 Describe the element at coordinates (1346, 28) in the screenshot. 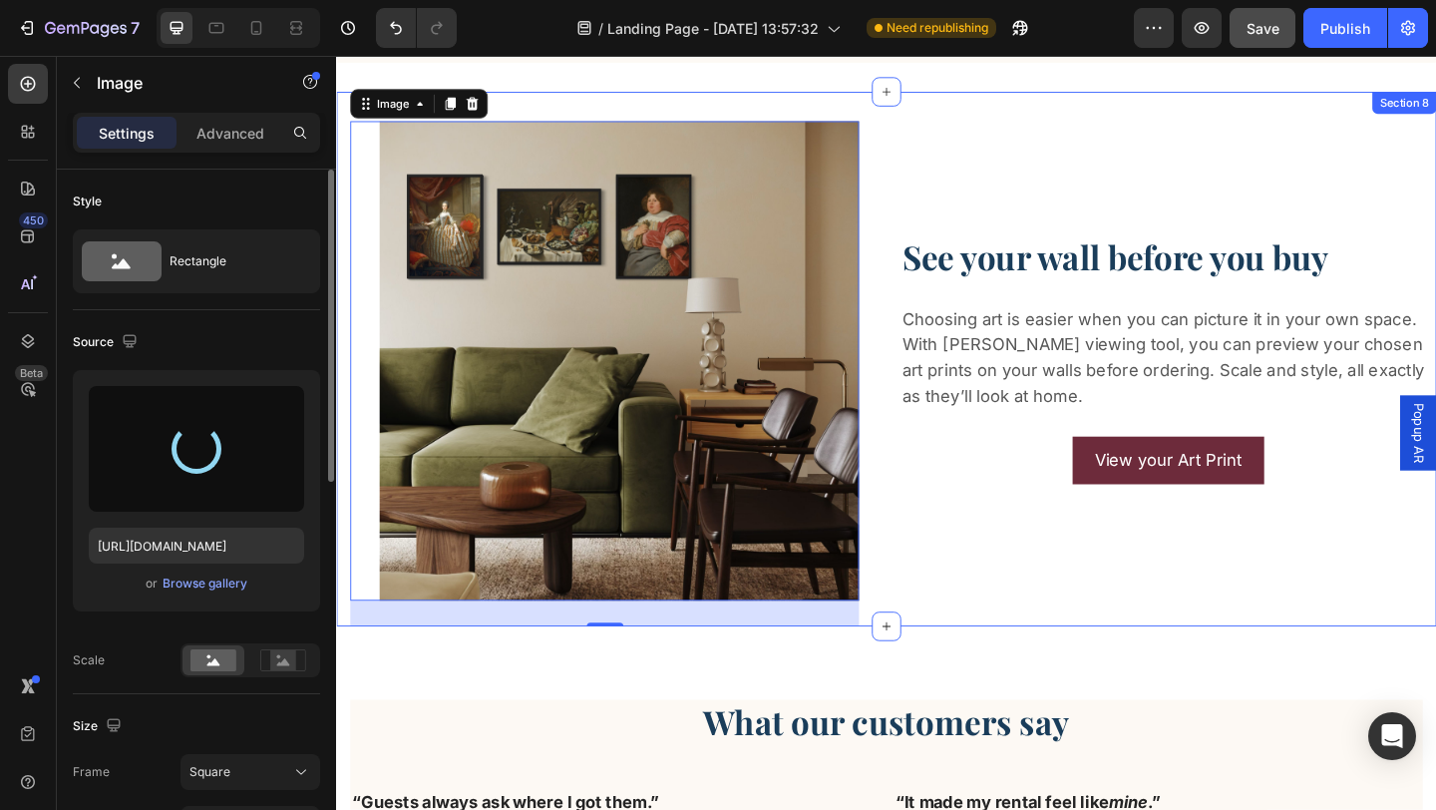

I see `button: Publish` at that location.